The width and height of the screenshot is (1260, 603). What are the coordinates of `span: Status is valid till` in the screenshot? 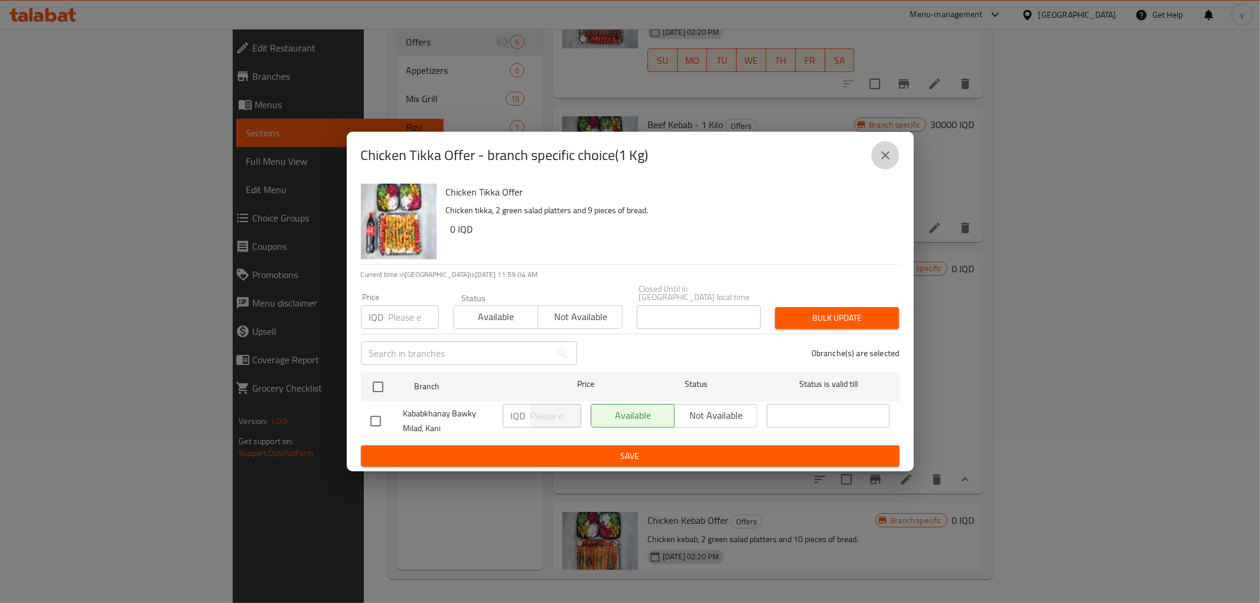 It's located at (828, 384).